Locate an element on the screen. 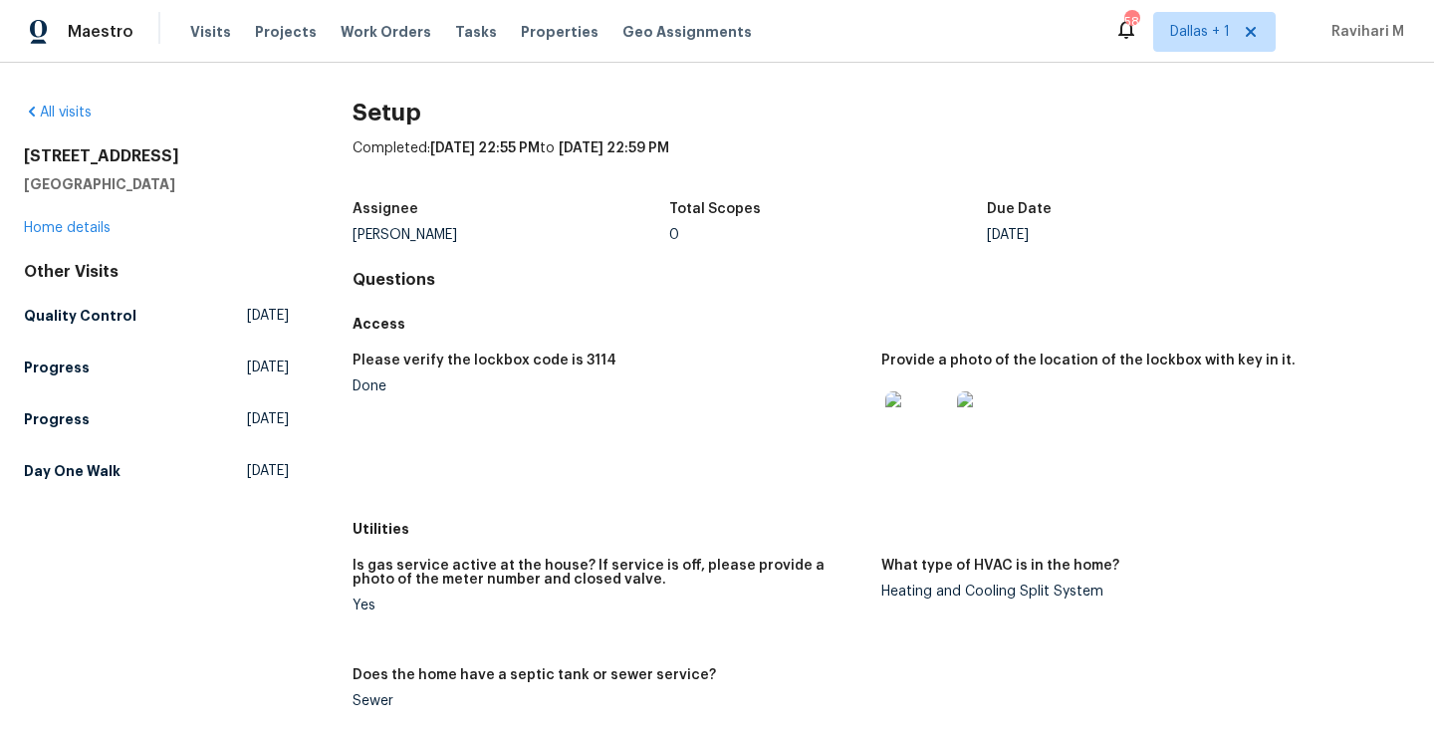  div: Other Visits is located at coordinates (156, 272).